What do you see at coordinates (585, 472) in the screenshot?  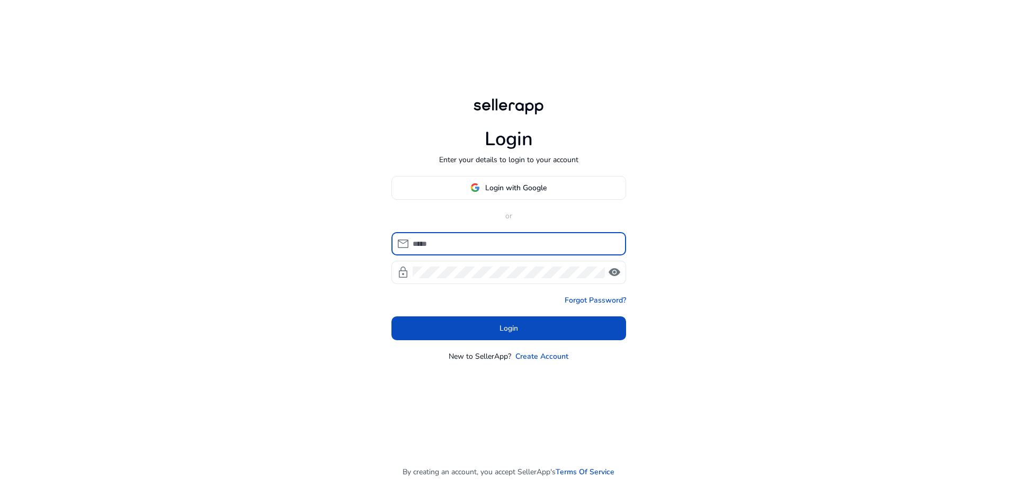 I see `a: Terms Of Service` at bounding box center [585, 472].